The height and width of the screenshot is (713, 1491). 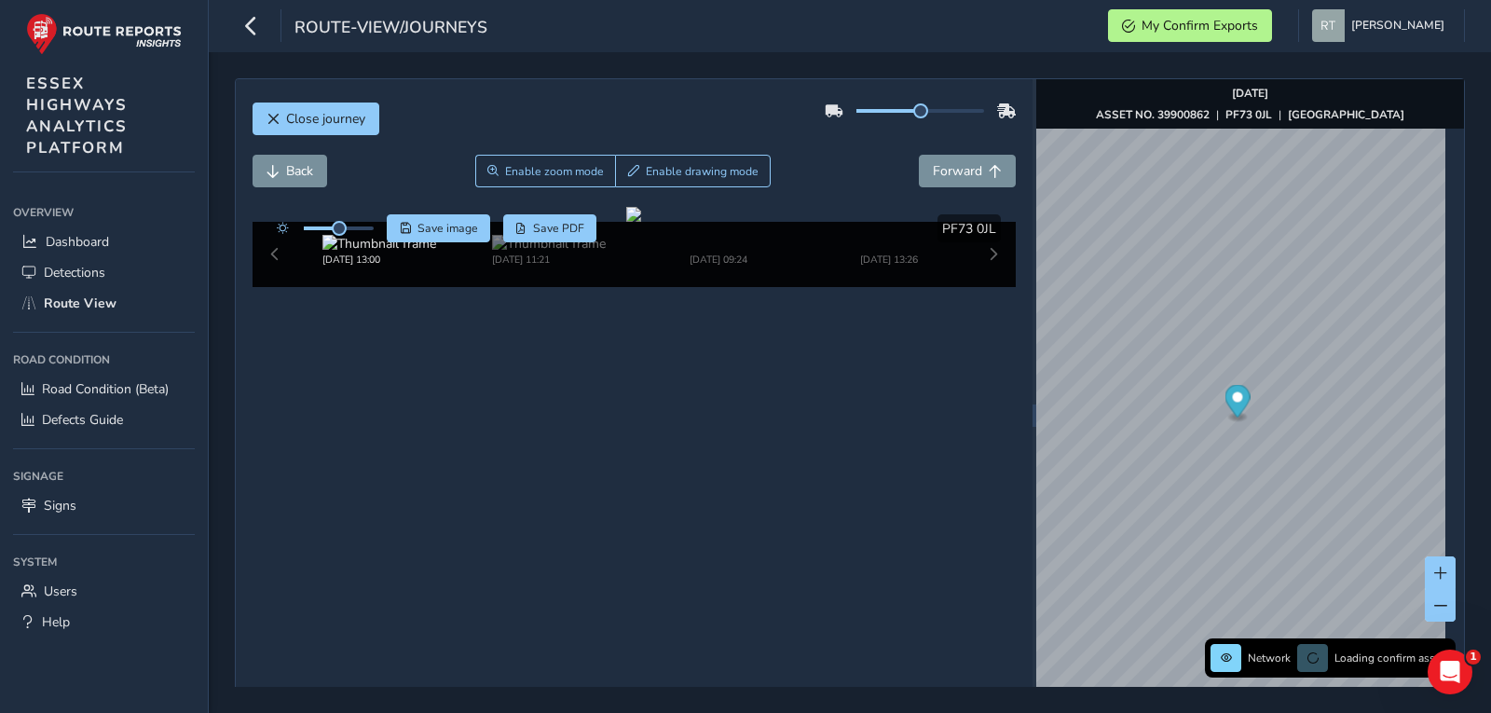 I want to click on div: System, so click(x=103, y=562).